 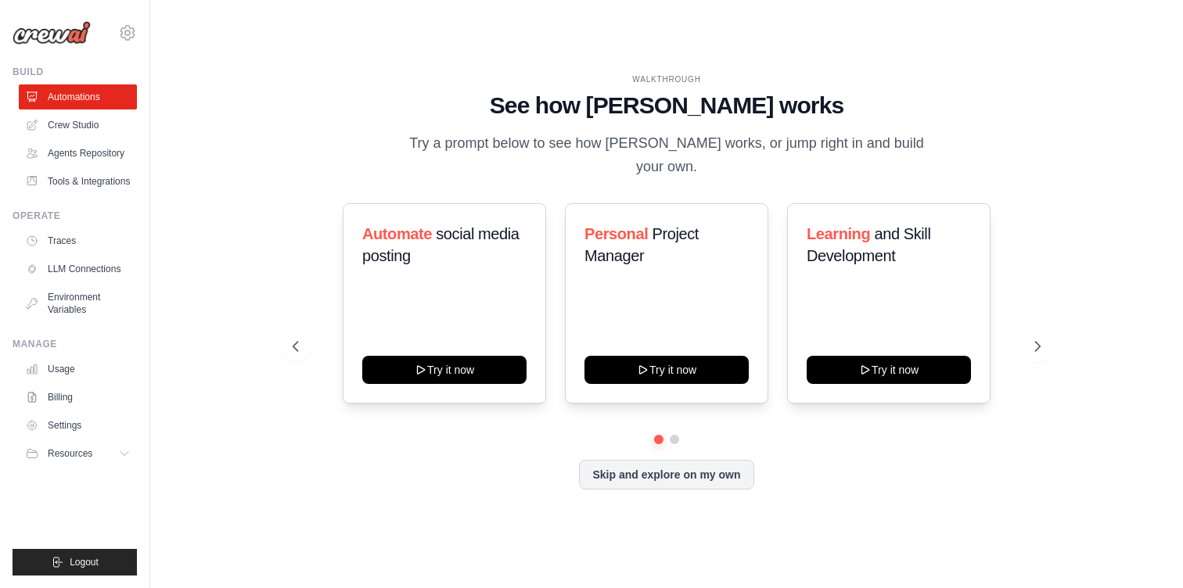 I want to click on a: Environment Variables, so click(x=77, y=304).